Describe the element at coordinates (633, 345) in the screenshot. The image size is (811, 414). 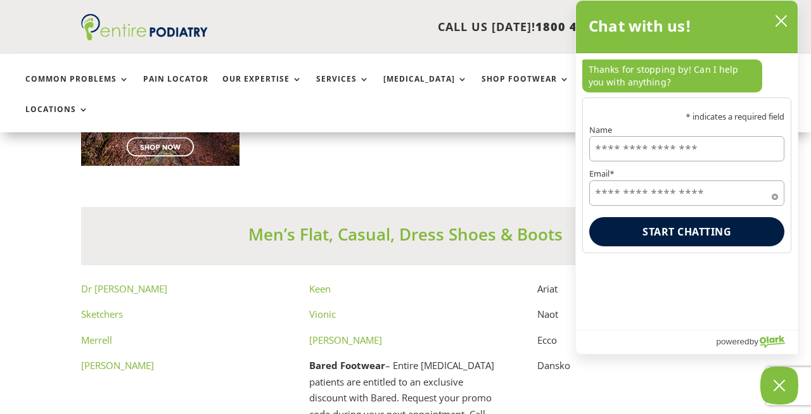
I see `p: Ecco` at that location.